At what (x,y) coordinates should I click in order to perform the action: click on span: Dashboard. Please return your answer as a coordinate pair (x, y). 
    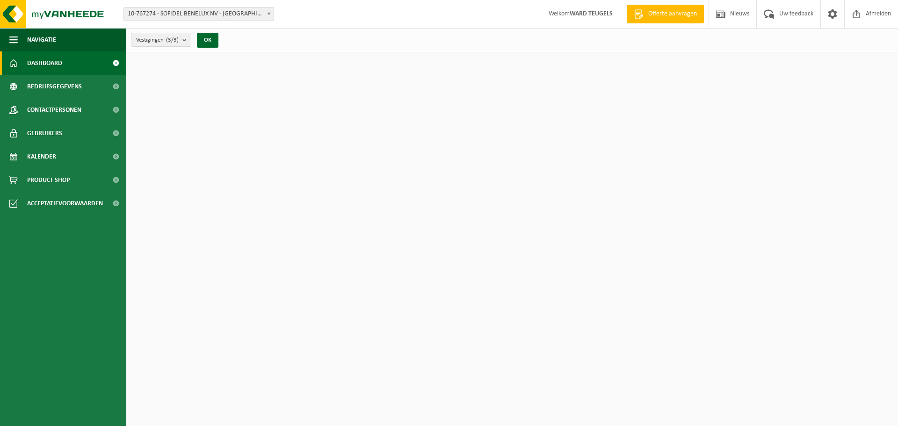
    Looking at the image, I should click on (44, 63).